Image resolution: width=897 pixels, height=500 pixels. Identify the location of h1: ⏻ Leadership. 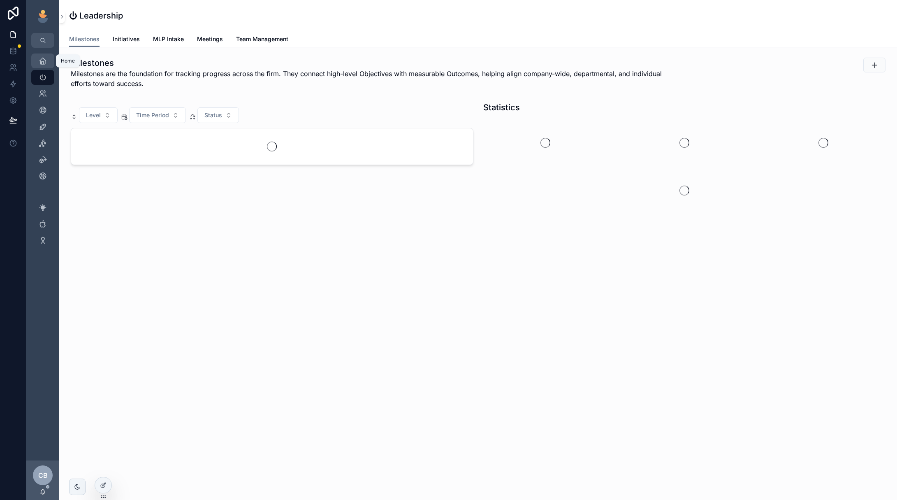
(96, 16).